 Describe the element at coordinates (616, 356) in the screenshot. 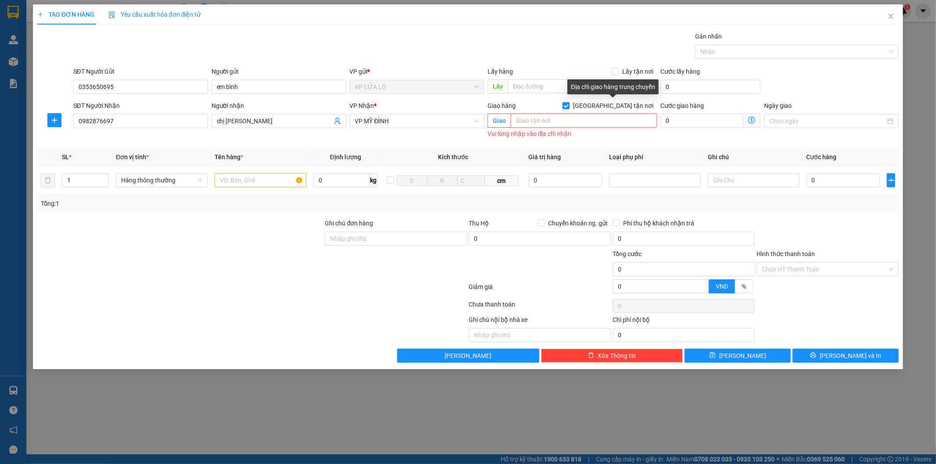

I see `span: Xóa Thông tin` at that location.